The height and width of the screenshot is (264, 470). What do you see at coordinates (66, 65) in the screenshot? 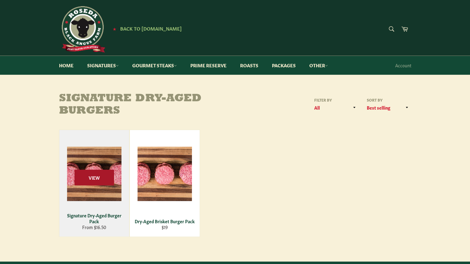
I see `a: Home` at bounding box center [66, 65].